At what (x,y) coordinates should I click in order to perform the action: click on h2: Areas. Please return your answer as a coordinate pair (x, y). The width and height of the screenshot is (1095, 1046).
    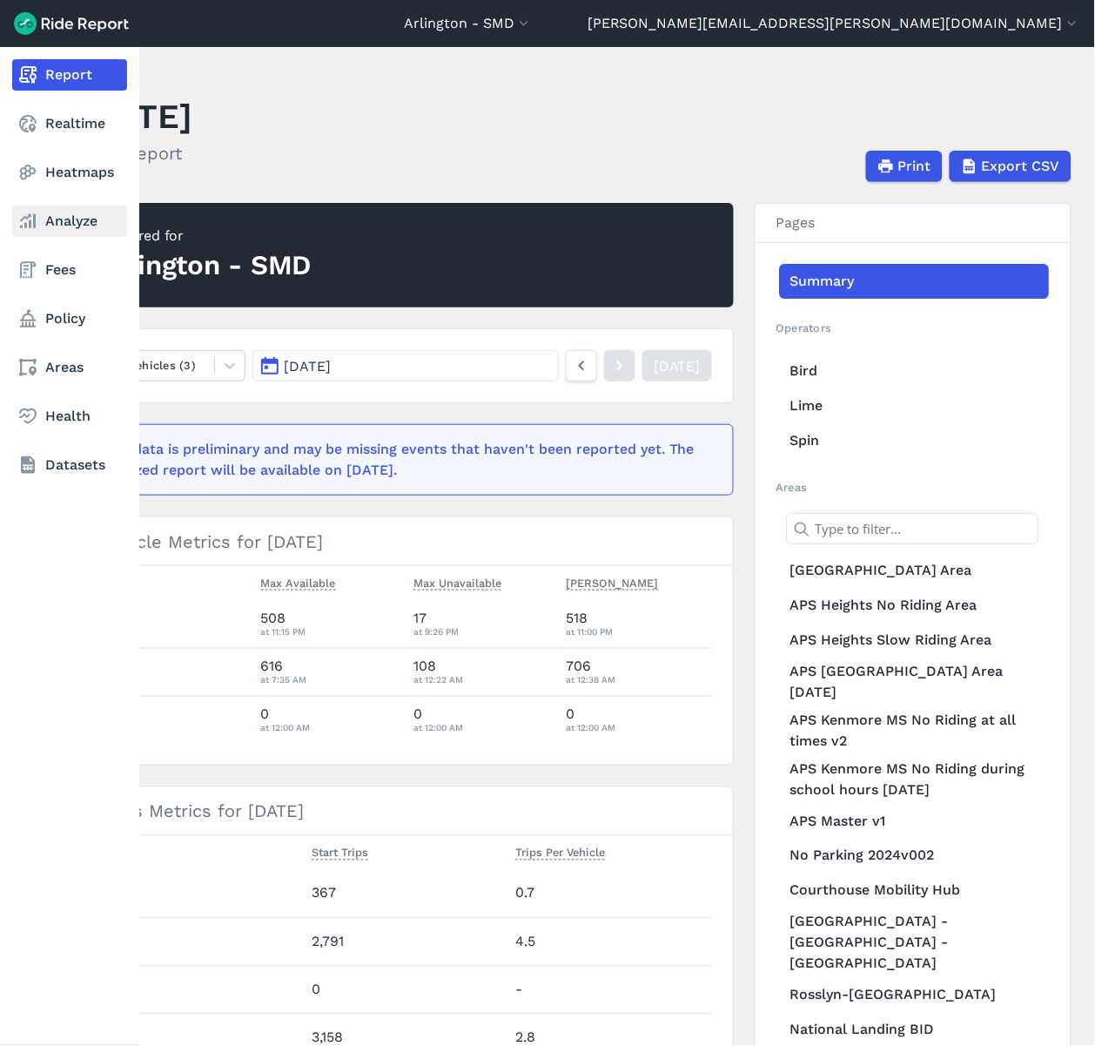
    Looking at the image, I should click on (913, 487).